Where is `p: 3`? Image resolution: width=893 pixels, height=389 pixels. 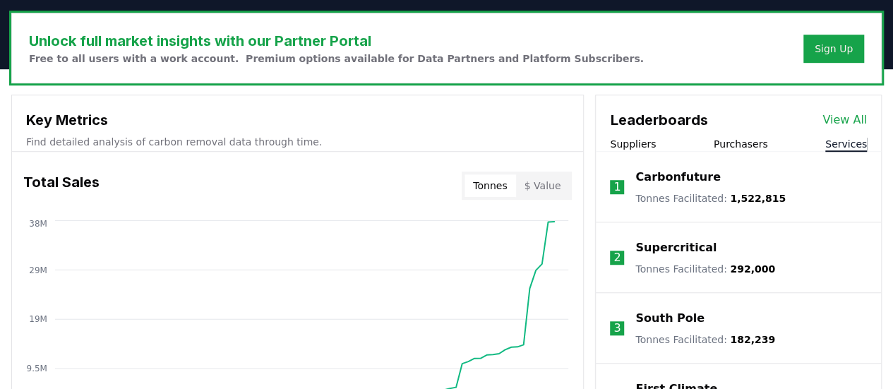 p: 3 is located at coordinates (617, 328).